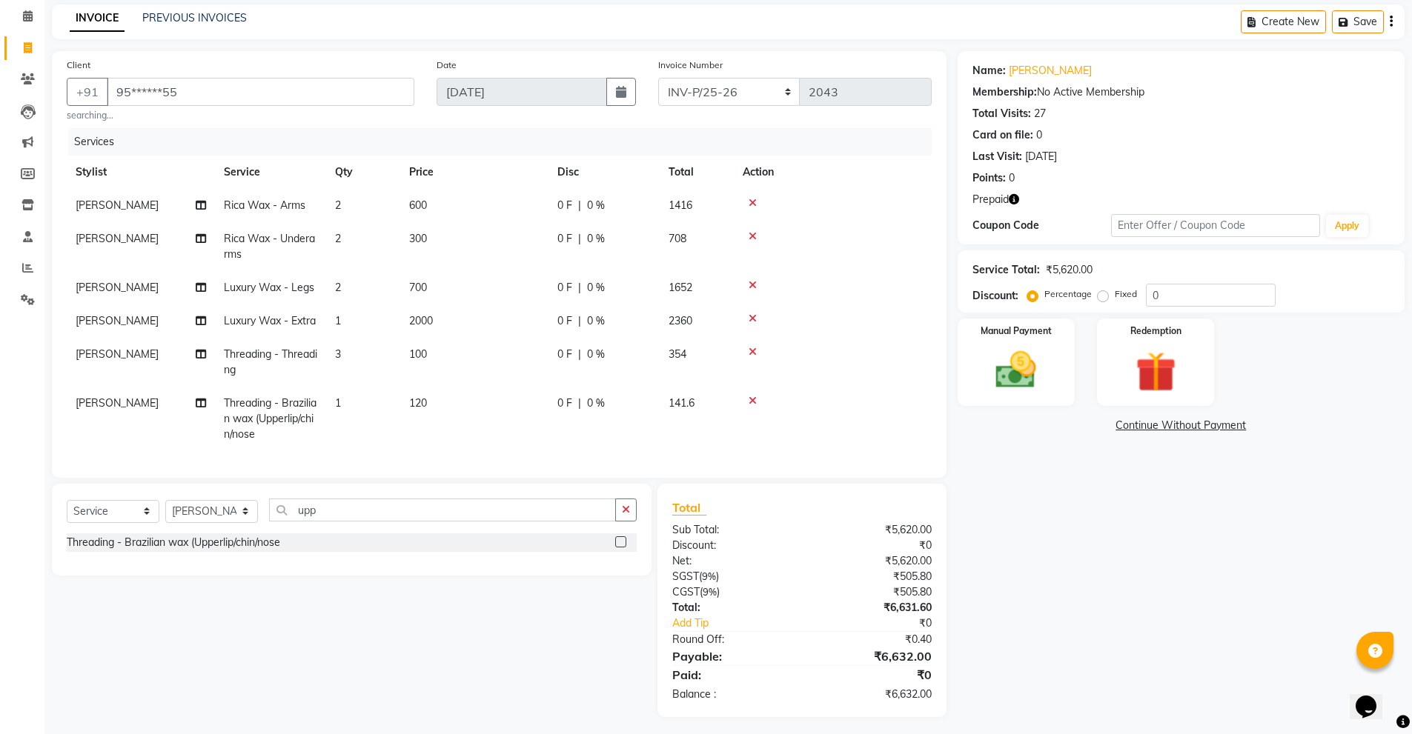  What do you see at coordinates (269, 246) in the screenshot?
I see `span: Rica Wax - Underarms` at bounding box center [269, 246].